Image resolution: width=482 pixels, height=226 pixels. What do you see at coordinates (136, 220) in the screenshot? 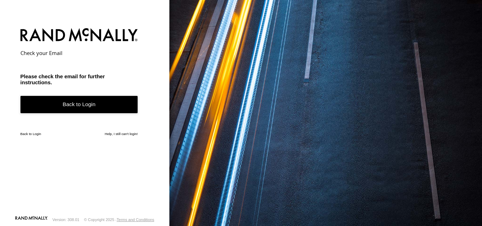
I see `a: Terms and Conditions` at bounding box center [136, 220].